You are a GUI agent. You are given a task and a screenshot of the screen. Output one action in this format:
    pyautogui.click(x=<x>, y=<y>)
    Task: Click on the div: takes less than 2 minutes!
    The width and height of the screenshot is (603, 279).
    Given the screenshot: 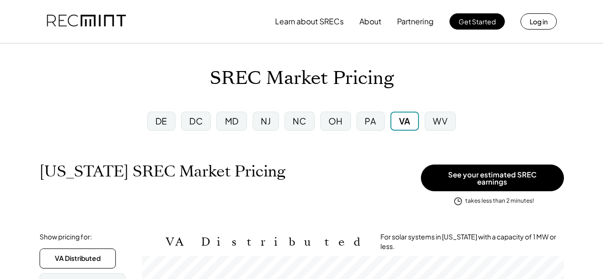 What is the action you would take?
    pyautogui.click(x=499, y=201)
    